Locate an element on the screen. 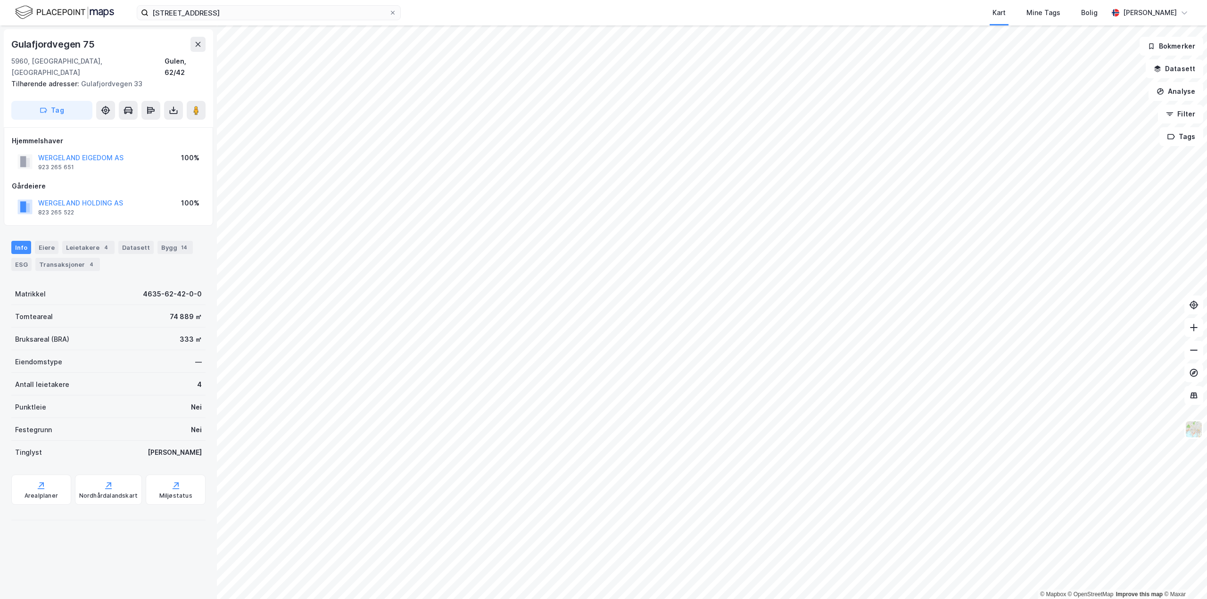 This screenshot has height=599, width=1207. button: Tags is located at coordinates (1181, 137).